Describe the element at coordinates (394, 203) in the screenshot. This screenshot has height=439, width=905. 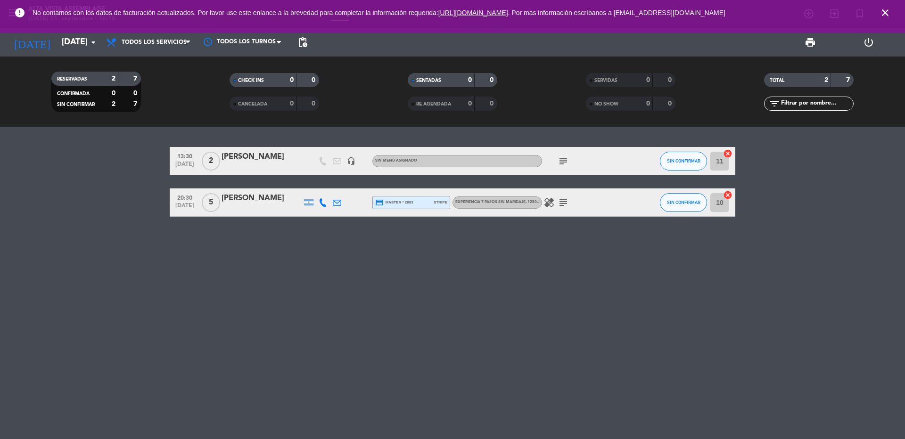
I see `span: master * 2883` at that location.